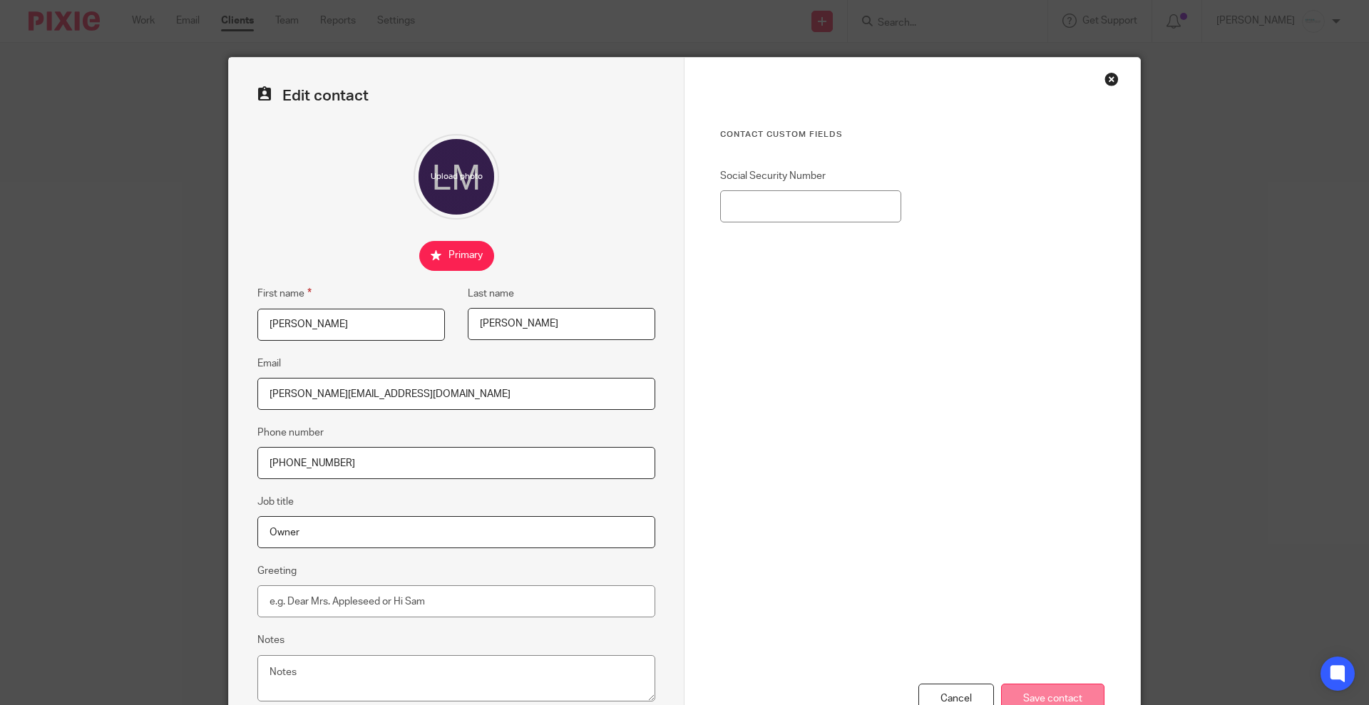 This screenshot has width=1369, height=705. What do you see at coordinates (456, 601) in the screenshot?
I see `input: e.g. Dear Mrs. Appleseed or Hi Sam` at bounding box center [456, 601].